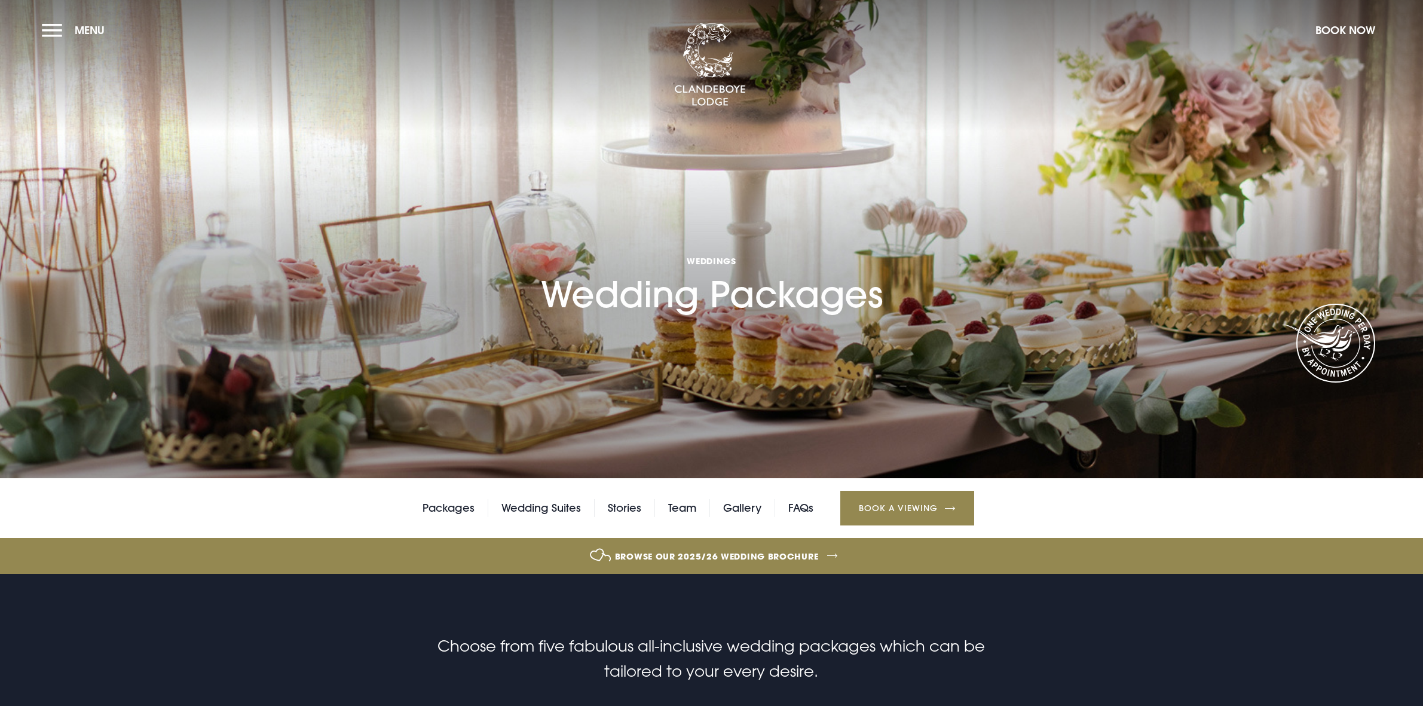 This screenshot has width=1423, height=706. I want to click on a: Book a Viewing, so click(907, 508).